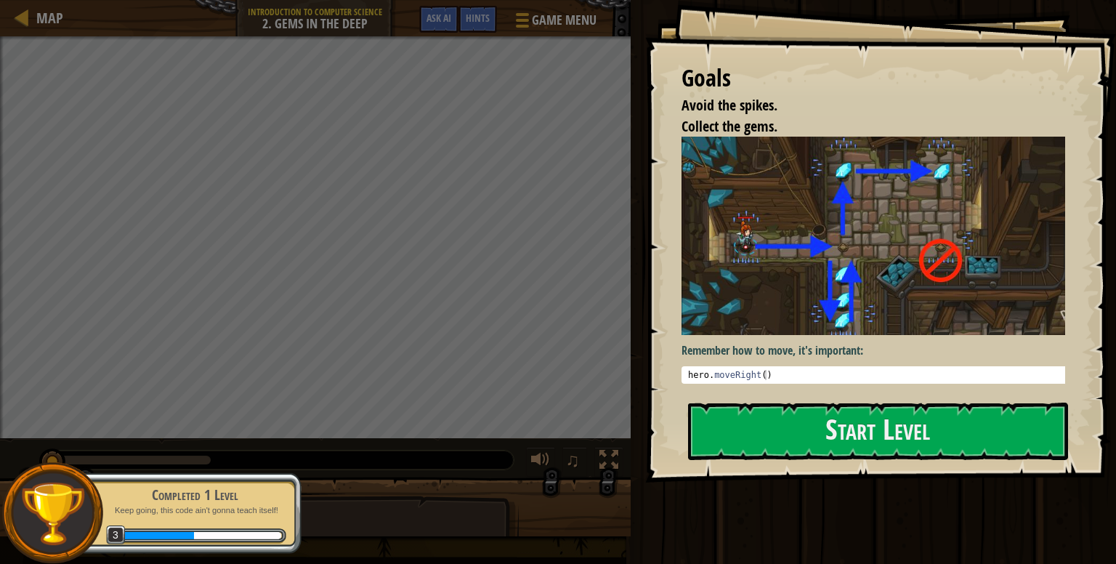  Describe the element at coordinates (564, 20) in the screenshot. I see `span: Game Menu` at that location.